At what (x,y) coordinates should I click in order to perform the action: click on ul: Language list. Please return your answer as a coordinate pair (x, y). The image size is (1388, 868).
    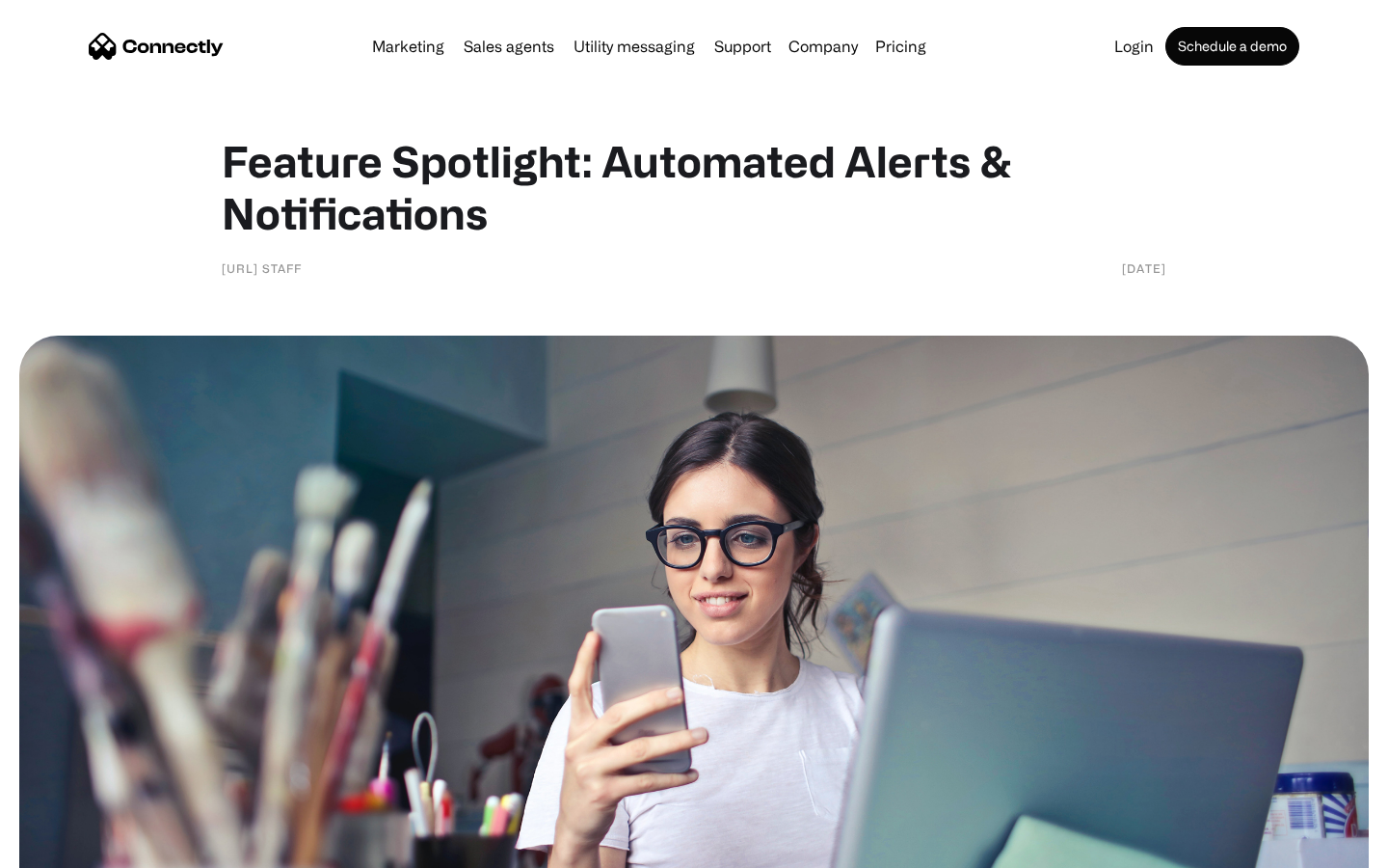
    Looking at the image, I should click on (77, 847).